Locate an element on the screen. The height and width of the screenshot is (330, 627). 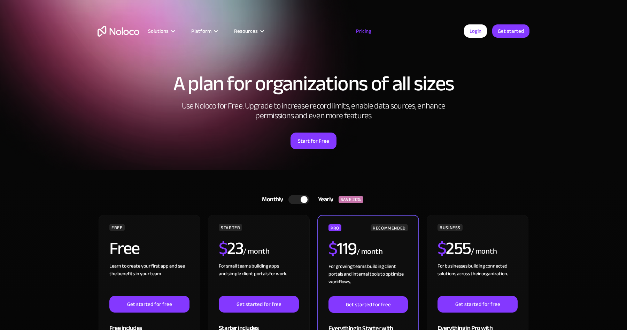
a: home is located at coordinates (119, 31).